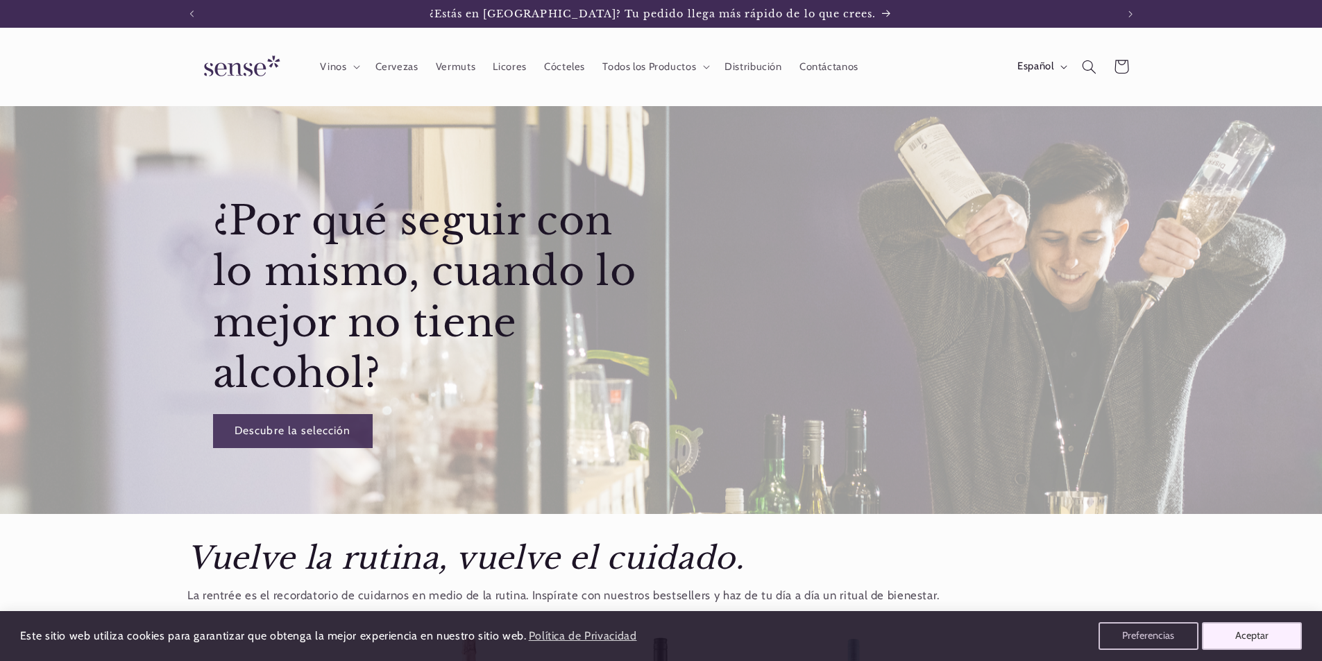  I want to click on button: Aceptar, so click(1252, 636).